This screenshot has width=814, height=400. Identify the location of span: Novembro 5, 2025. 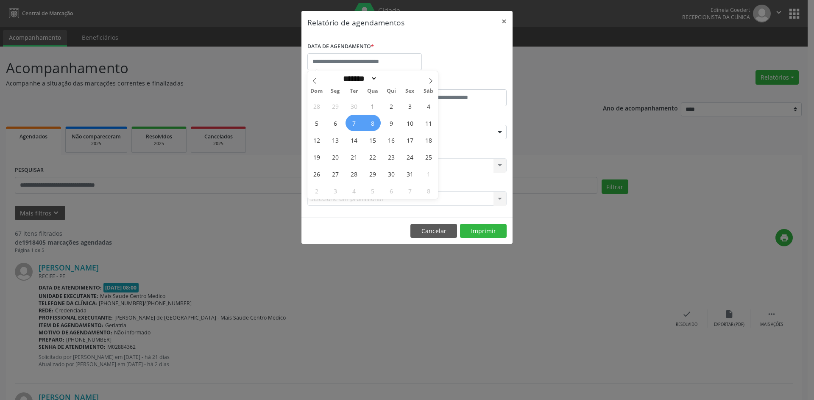
(372, 191).